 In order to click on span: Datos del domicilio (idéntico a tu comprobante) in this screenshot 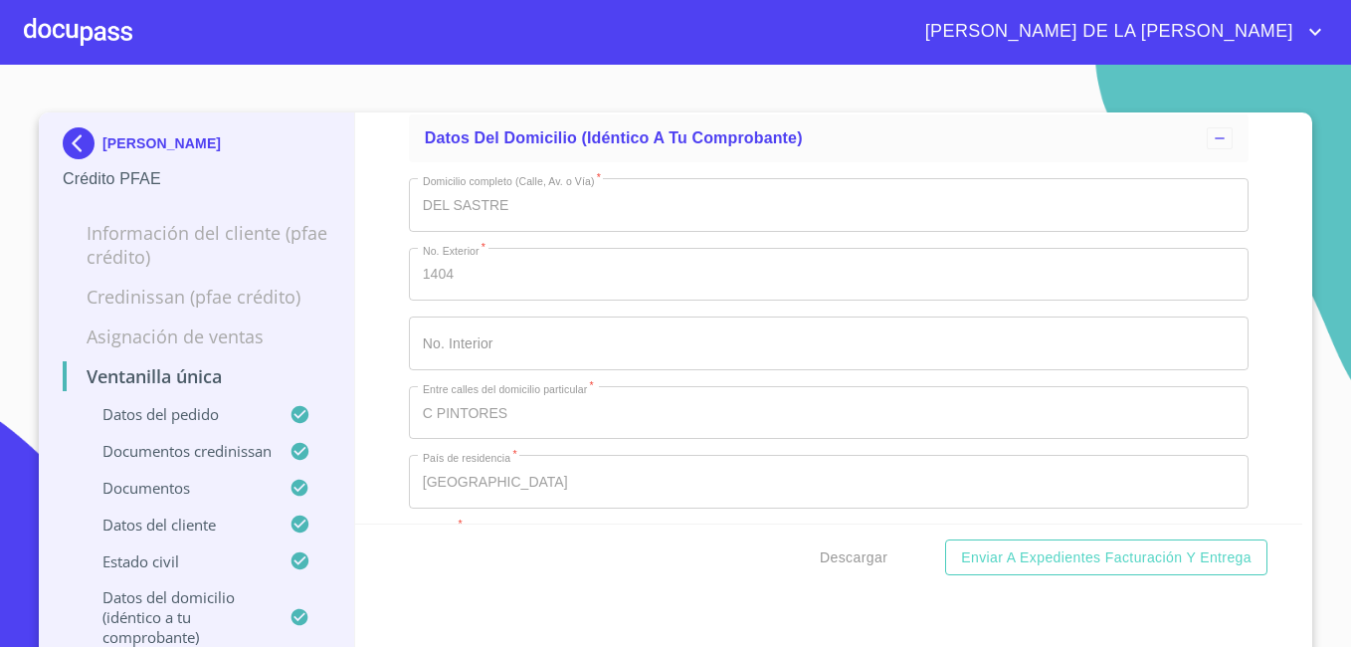, I will do `click(614, 137)`.